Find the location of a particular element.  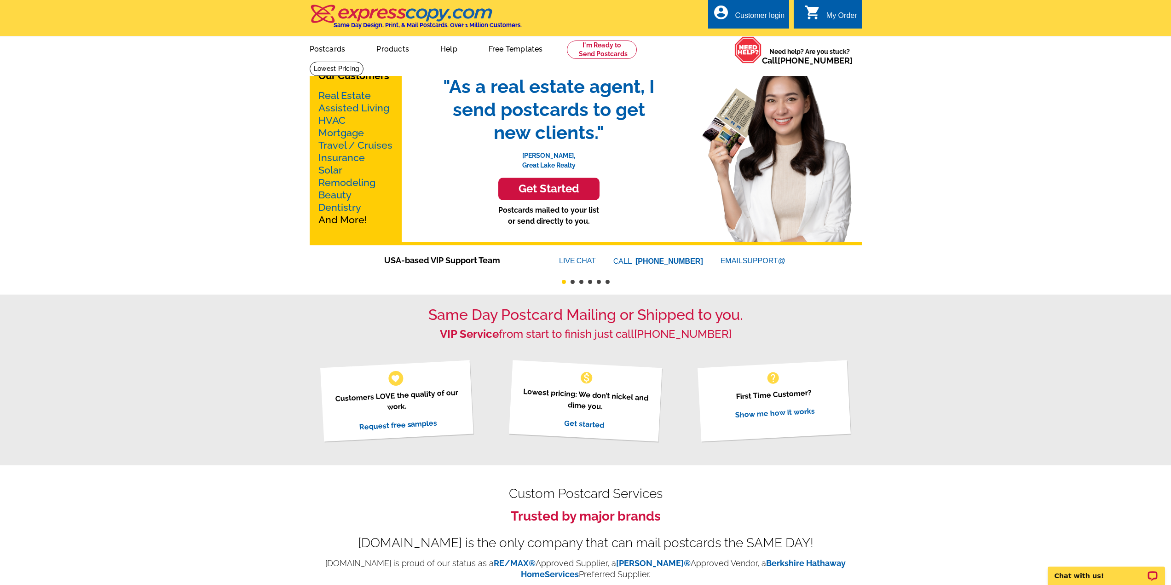

span: USA-based VIP Support Team is located at coordinates (458, 260).